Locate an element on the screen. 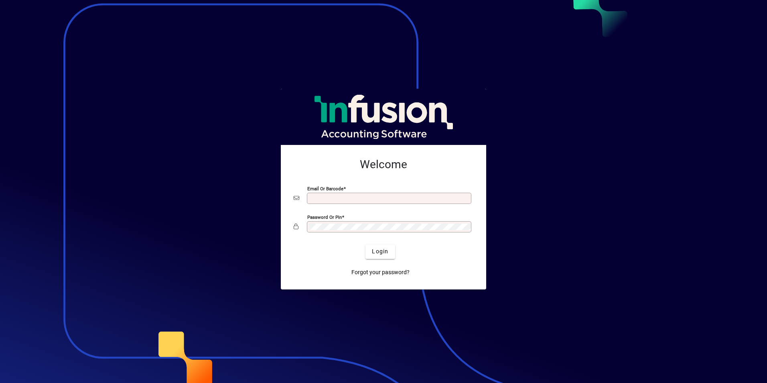 The image size is (767, 383). a: Forgot your password? is located at coordinates (380, 272).